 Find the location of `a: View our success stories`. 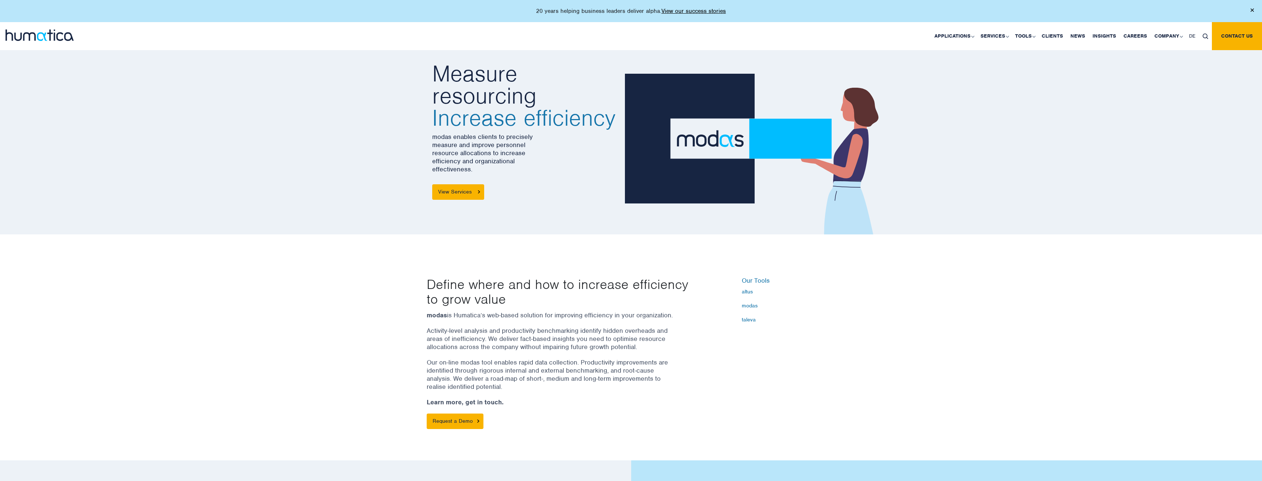

a: View our success stories is located at coordinates (693, 11).